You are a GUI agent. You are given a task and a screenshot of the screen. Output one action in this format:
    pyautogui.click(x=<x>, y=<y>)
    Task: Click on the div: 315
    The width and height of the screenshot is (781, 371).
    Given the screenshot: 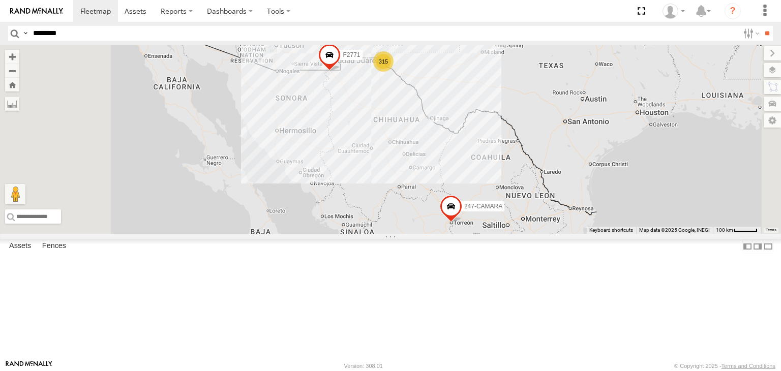 What is the action you would take?
    pyautogui.click(x=383, y=62)
    